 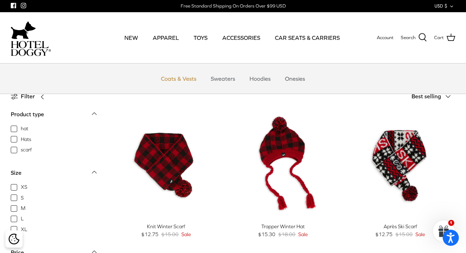 I want to click on div: Size, so click(x=16, y=173).